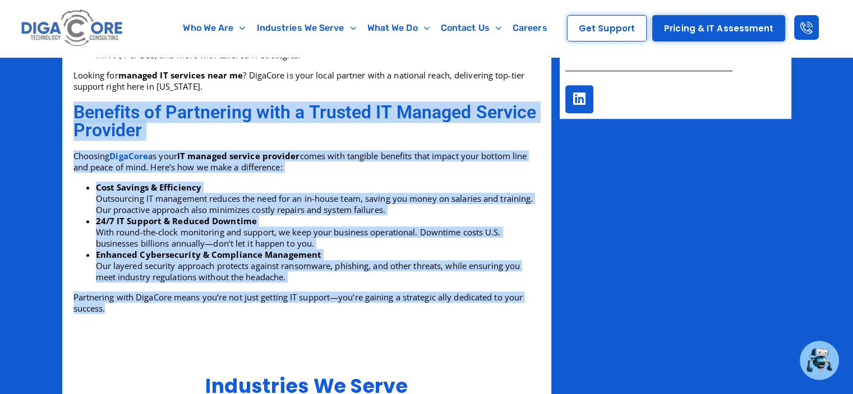 The image size is (853, 394). Describe the element at coordinates (365, 28) in the screenshot. I see `nav: Menu` at that location.